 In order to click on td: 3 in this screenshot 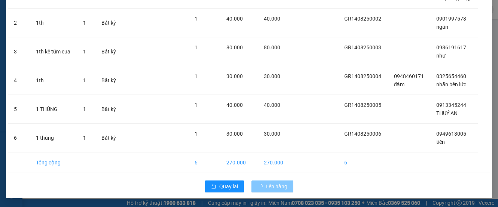, I will do `click(19, 52)`.